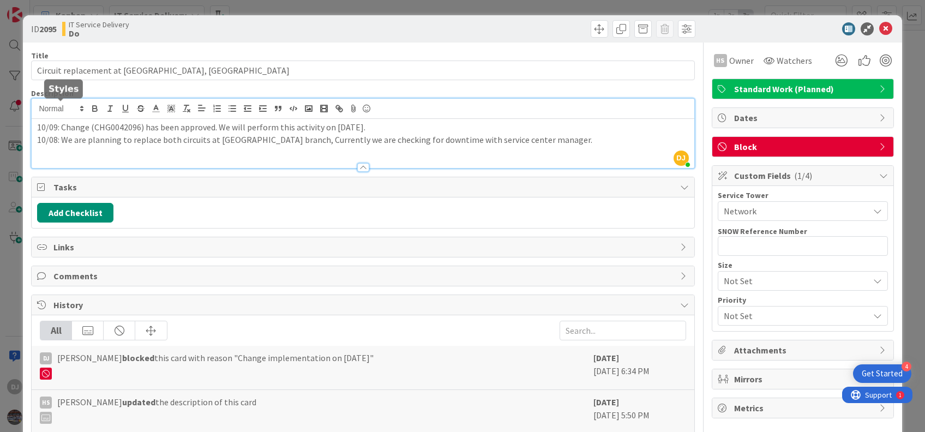 The image size is (925, 432). Describe the element at coordinates (804, 408) in the screenshot. I see `span: Metrics` at that location.